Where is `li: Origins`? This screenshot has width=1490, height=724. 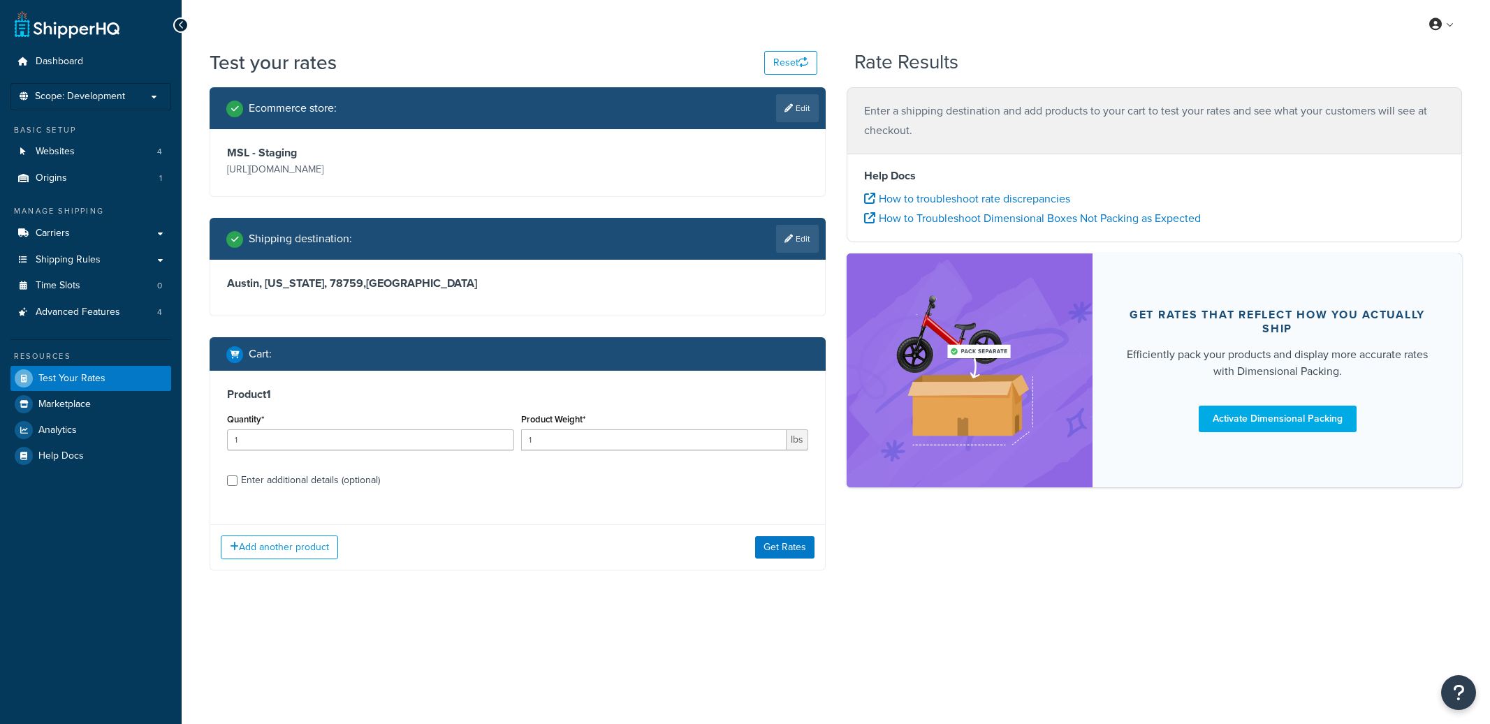 li: Origins is located at coordinates (91, 178).